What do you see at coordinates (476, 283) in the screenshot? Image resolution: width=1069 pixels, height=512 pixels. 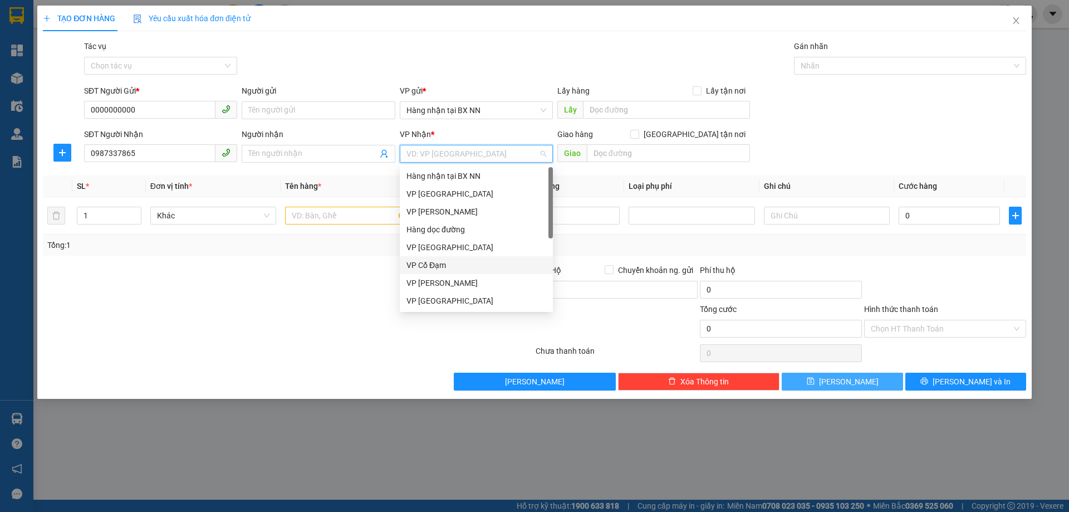 I see `div: VP Cương Gián` at bounding box center [476, 283].